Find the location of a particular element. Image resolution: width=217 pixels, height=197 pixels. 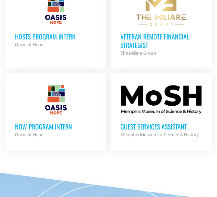

a: Guest Services Assistant Memphis Museum of Science & History is located at coordinates (161, 111).